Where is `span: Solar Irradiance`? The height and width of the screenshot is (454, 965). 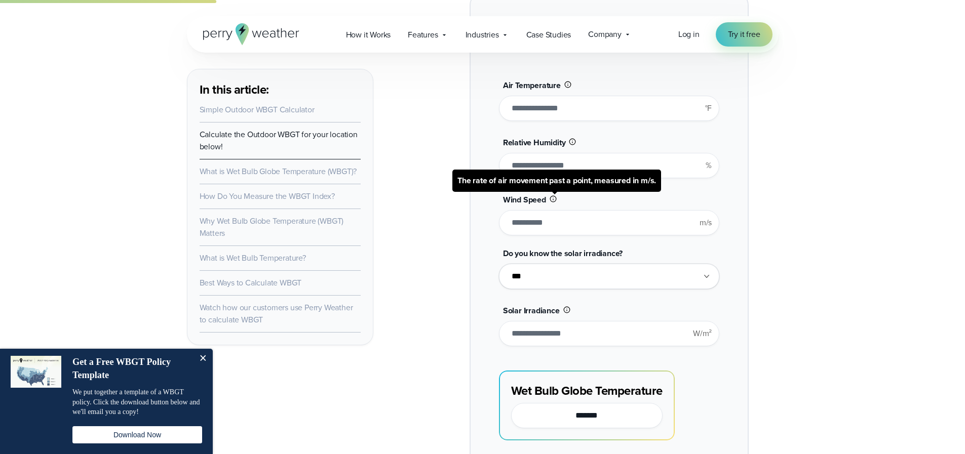
span: Solar Irradiance is located at coordinates (531, 310).